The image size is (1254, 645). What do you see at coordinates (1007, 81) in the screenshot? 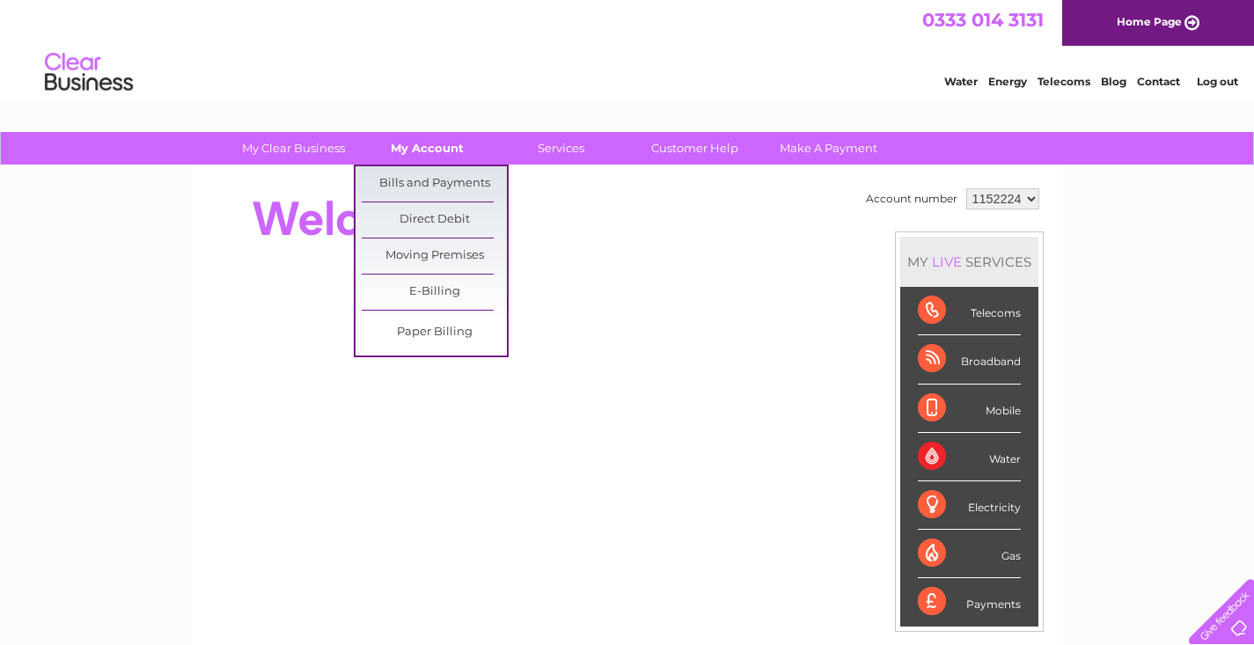
I see `a: Energy` at bounding box center [1007, 81].